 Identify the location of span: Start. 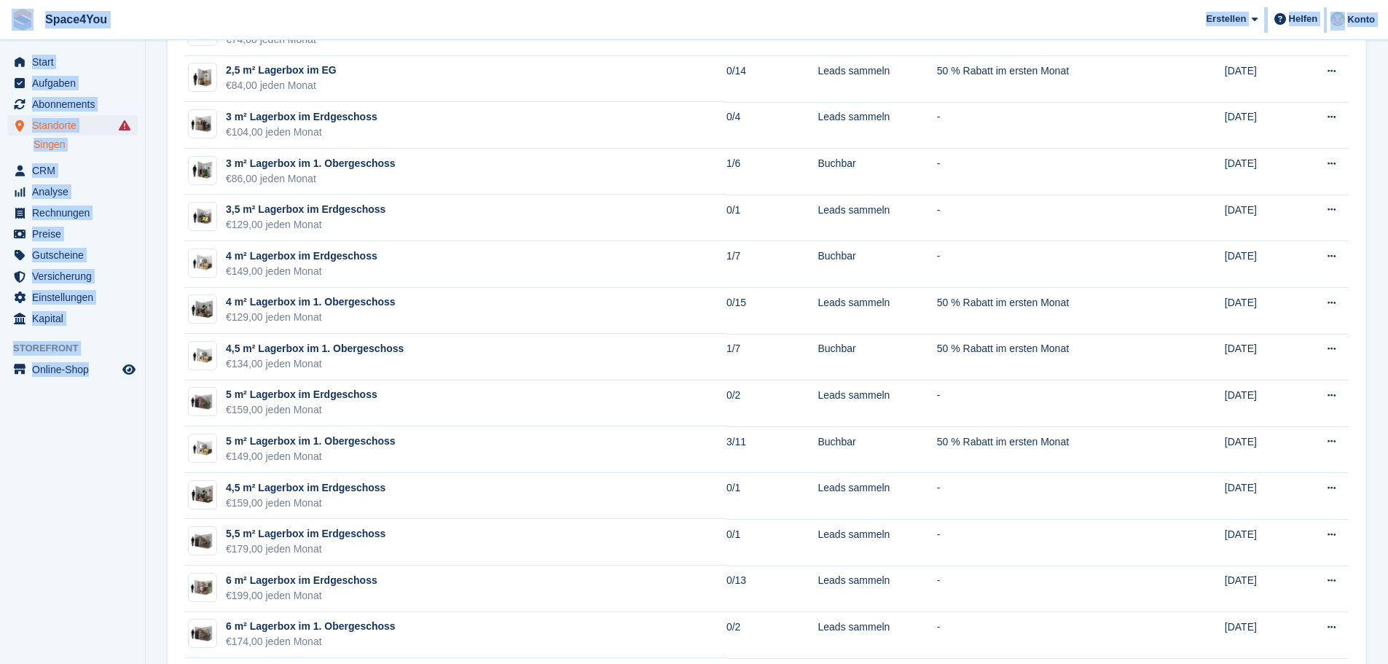
(76, 62).